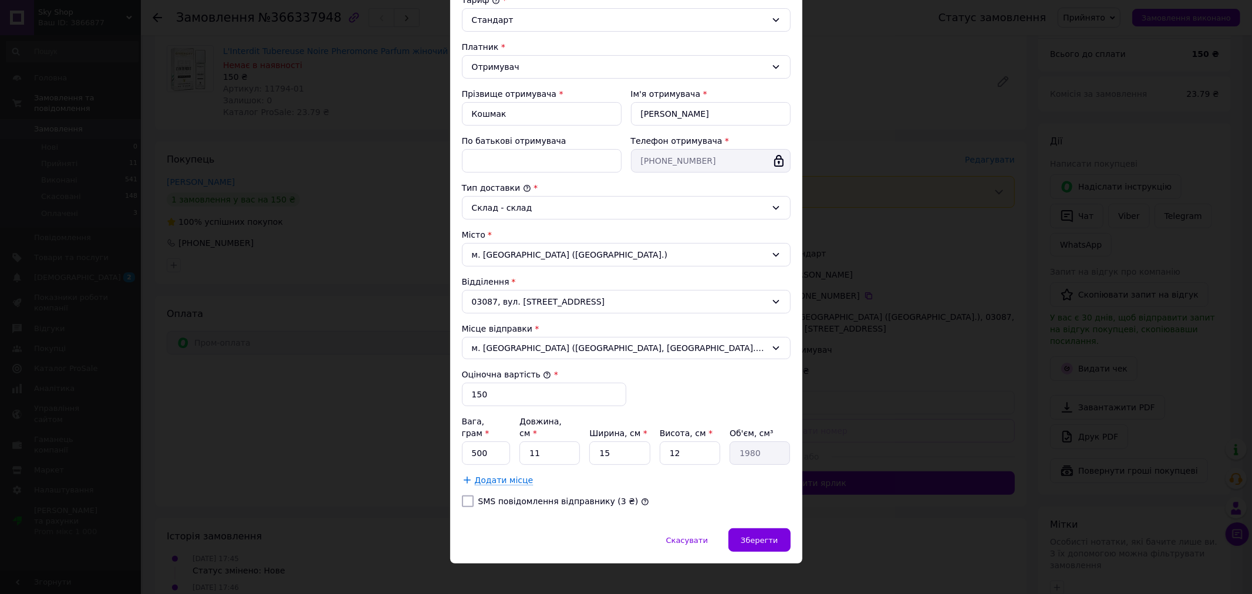 The image size is (1252, 594). I want to click on label: Прізвище отримувача, so click(509, 94).